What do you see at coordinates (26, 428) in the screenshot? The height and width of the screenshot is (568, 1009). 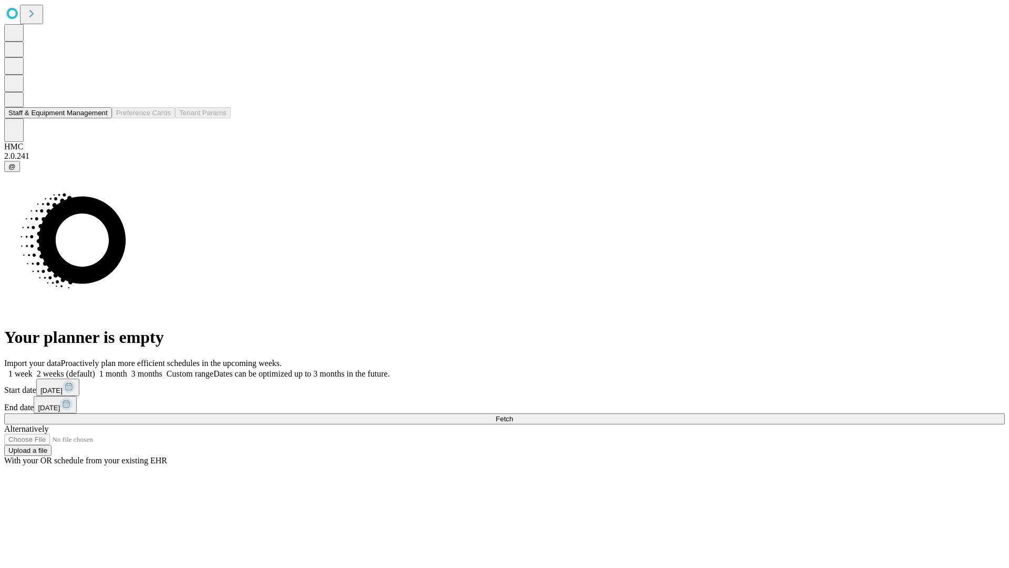 I see `span: Alternatively` at bounding box center [26, 428].